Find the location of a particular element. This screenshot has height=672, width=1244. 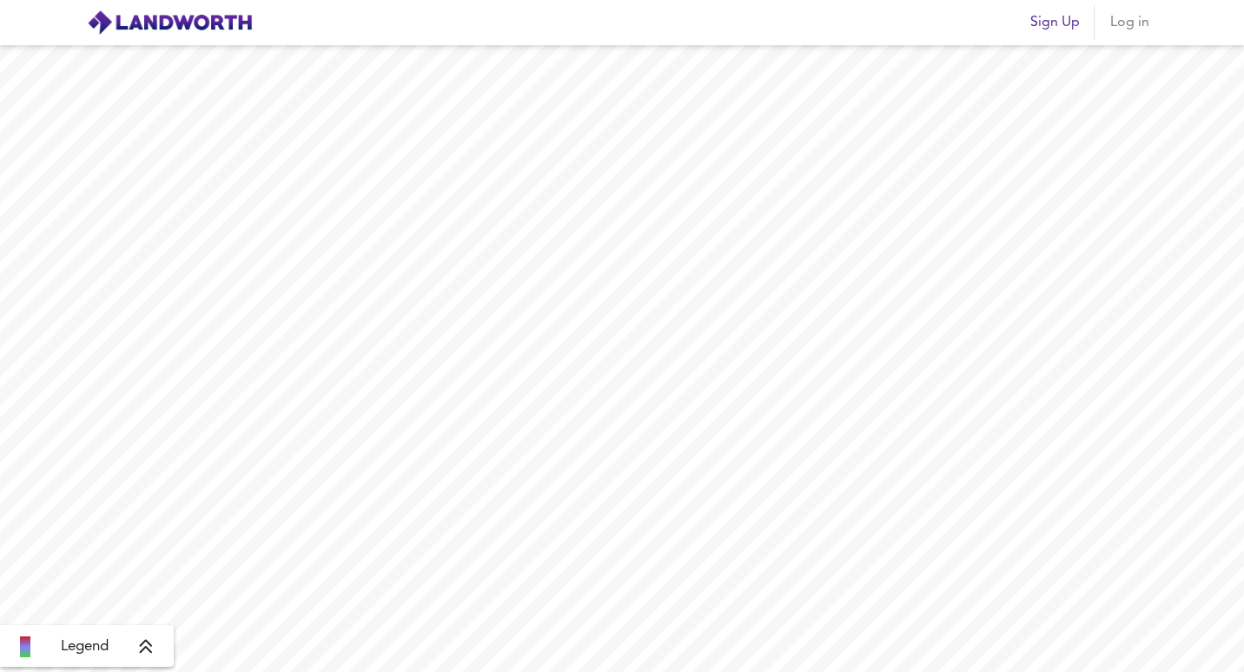

button: Log in is located at coordinates (1129, 23).